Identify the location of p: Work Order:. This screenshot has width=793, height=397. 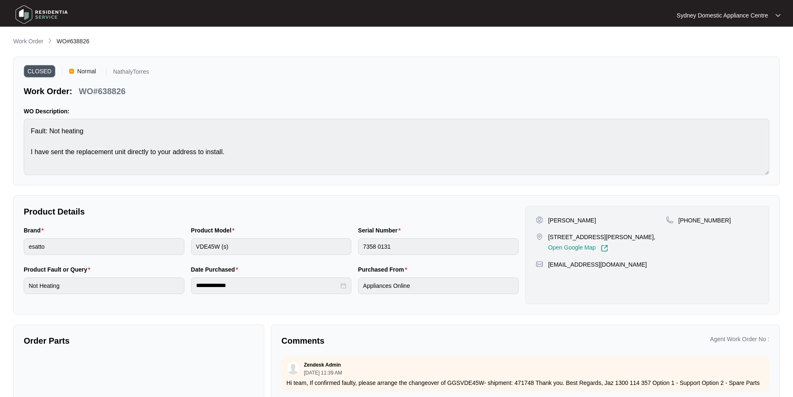
(48, 91).